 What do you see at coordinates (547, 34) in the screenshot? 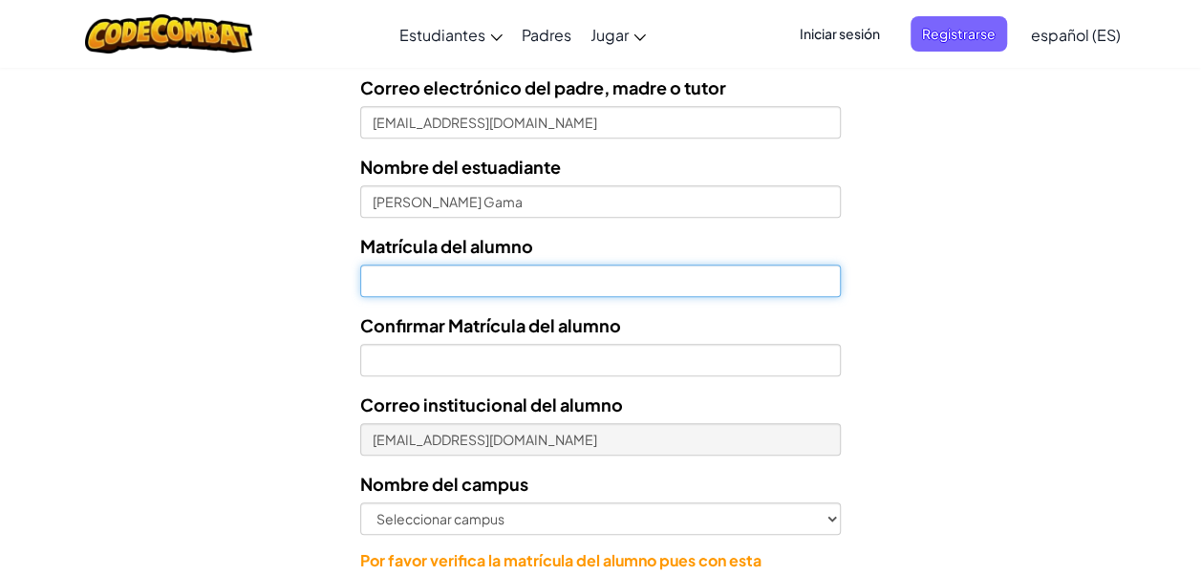
I see `a: Padres` at bounding box center [547, 34].